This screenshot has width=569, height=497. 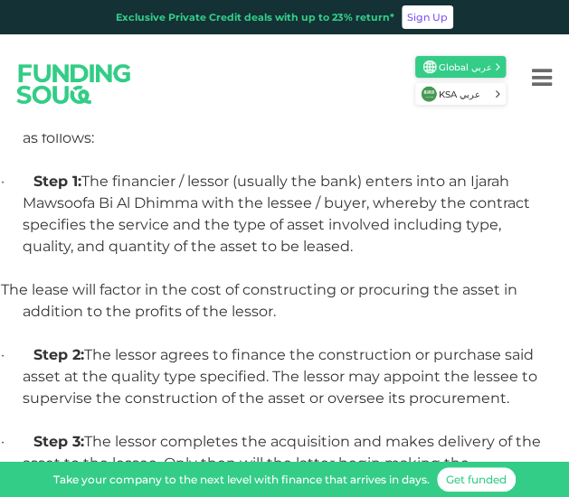 What do you see at coordinates (59, 441) in the screenshot?
I see `span: Step 3:` at bounding box center [59, 441].